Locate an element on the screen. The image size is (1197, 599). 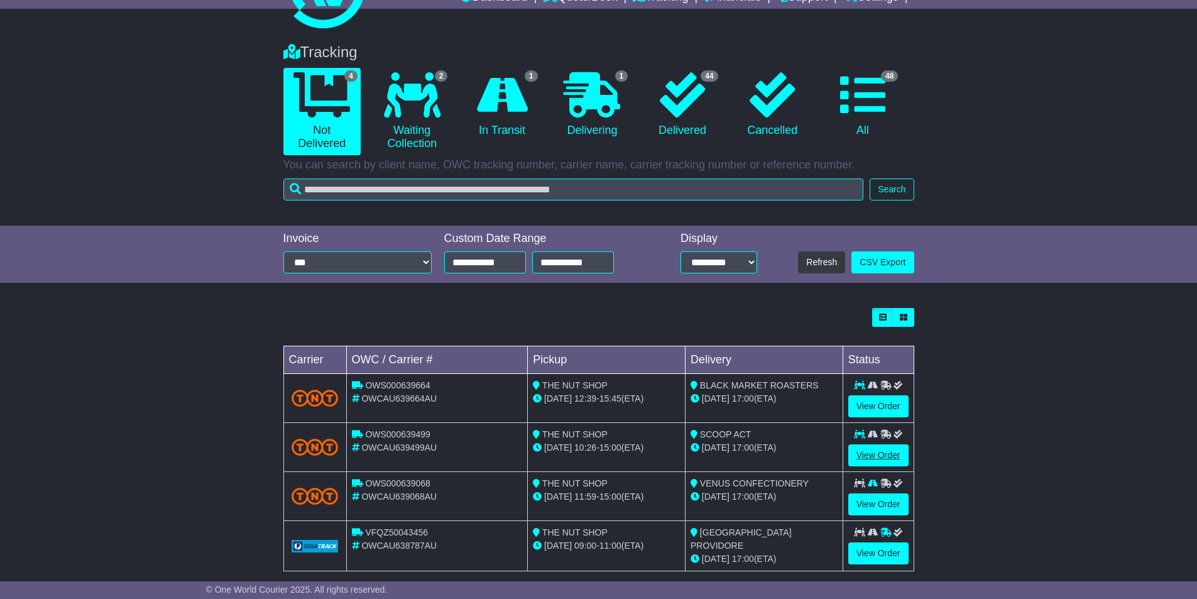
span: 44 is located at coordinates (709, 76).